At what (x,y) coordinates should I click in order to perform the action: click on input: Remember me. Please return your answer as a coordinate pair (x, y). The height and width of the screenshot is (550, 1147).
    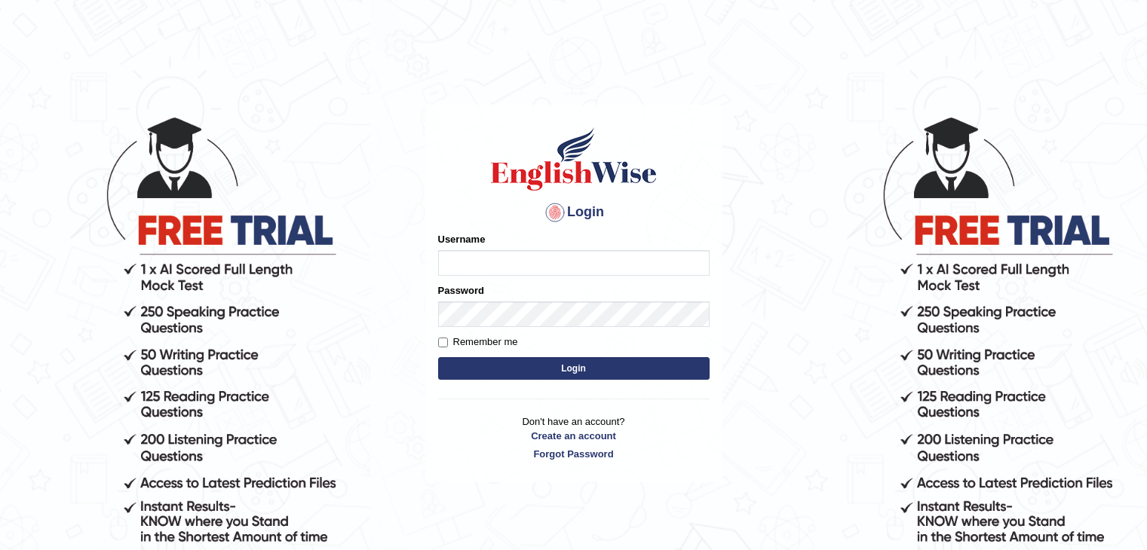
    Looking at the image, I should click on (443, 342).